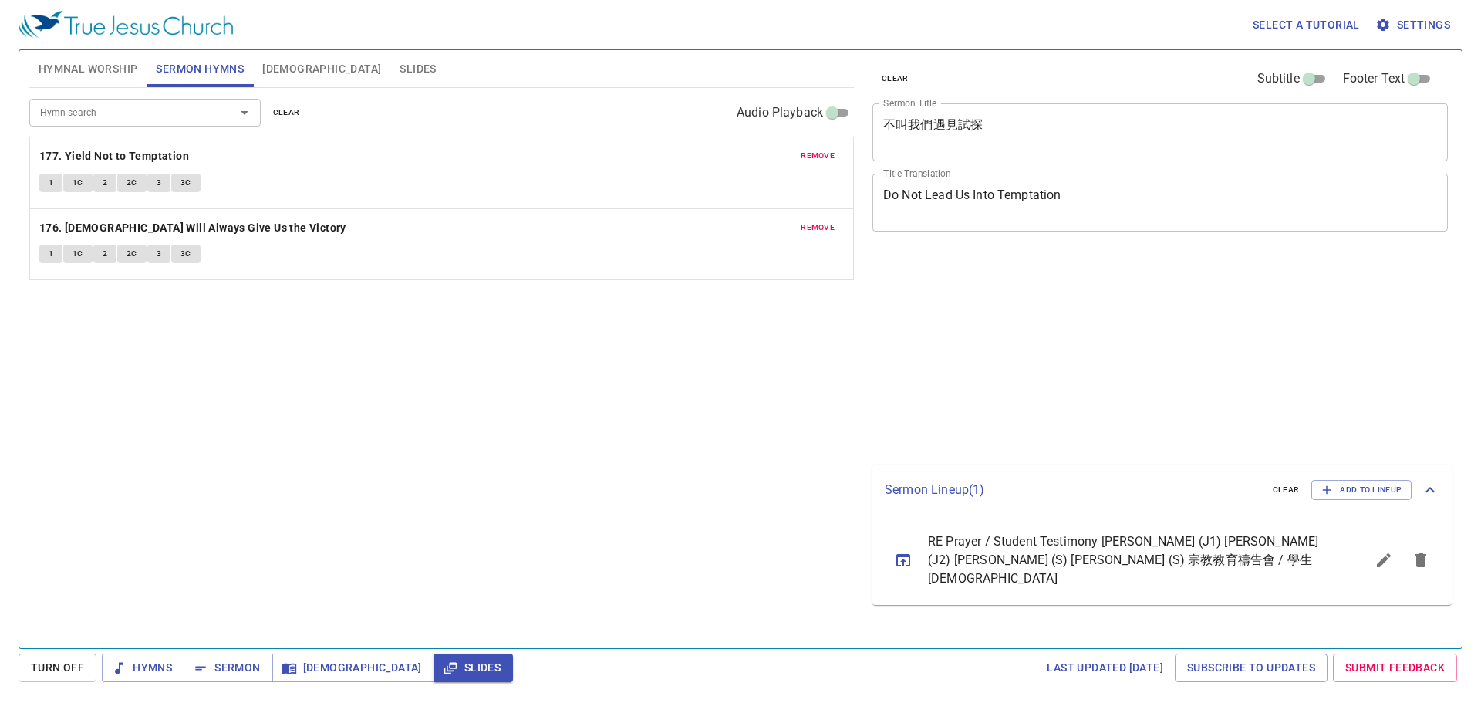 This screenshot has height=703, width=1481. What do you see at coordinates (1362, 490) in the screenshot?
I see `button: Add to Lineup` at bounding box center [1362, 490].